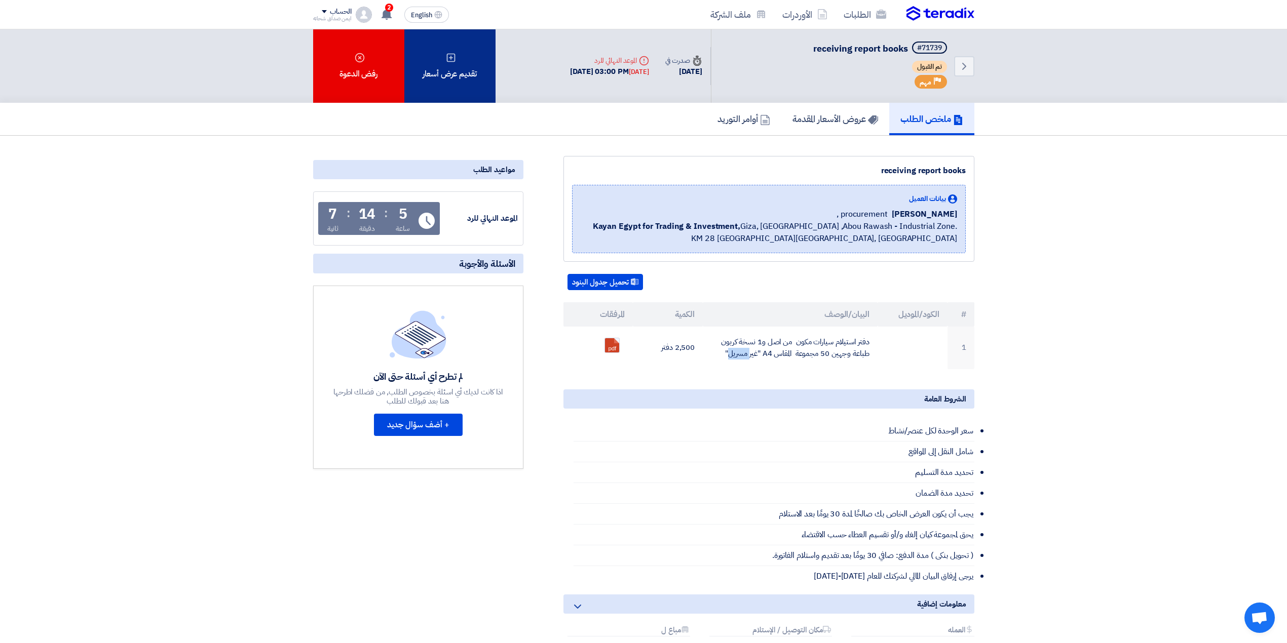 This screenshot has width=1287, height=643. What do you see at coordinates (668, 348) in the screenshot?
I see `td: 2,500 دفتر` at bounding box center [668, 348].